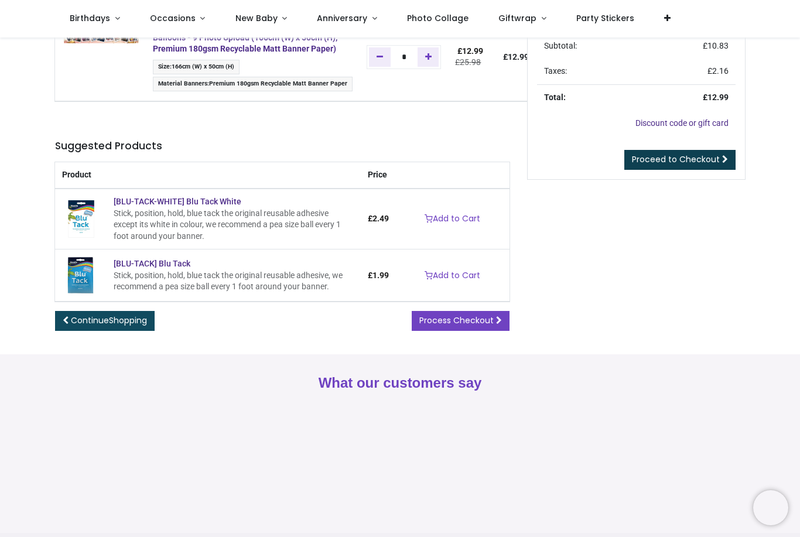 This screenshot has height=537, width=800. Describe the element at coordinates (381, 275) in the screenshot. I see `span: 1.99` at that location.